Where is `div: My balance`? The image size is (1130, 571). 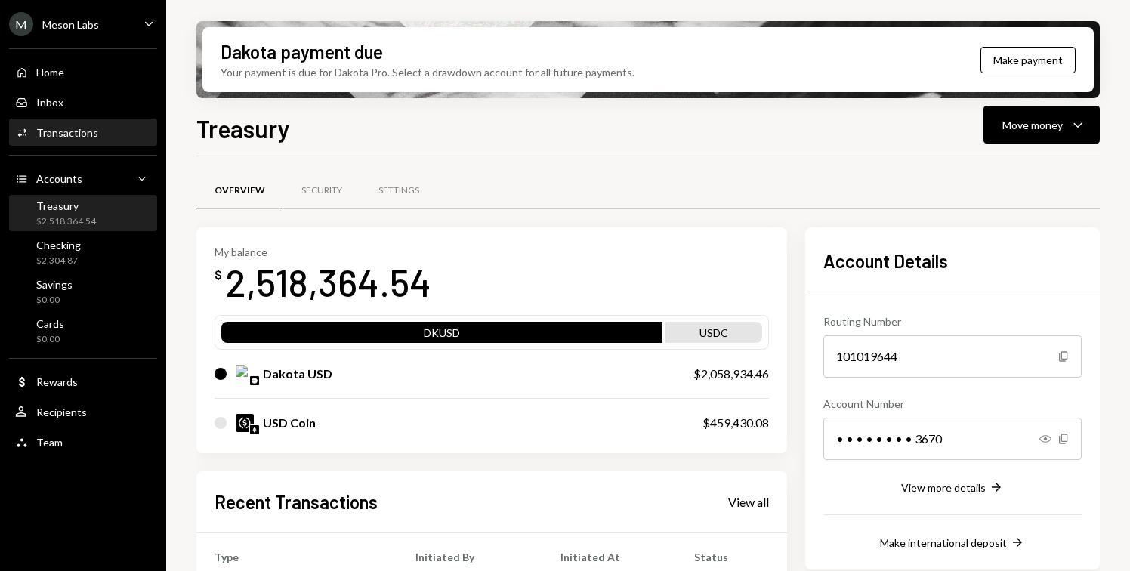
div: My balance is located at coordinates (323, 252).